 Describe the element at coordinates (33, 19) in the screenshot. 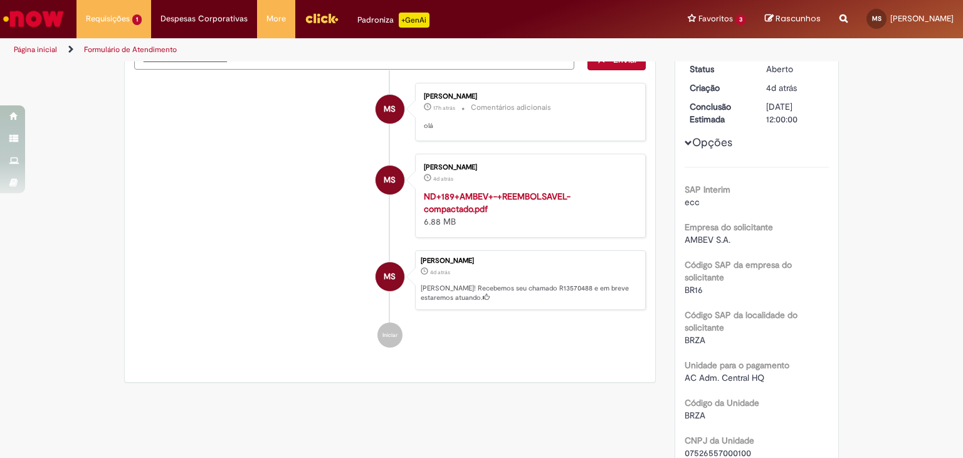

I see `img: ServiceNow` at that location.